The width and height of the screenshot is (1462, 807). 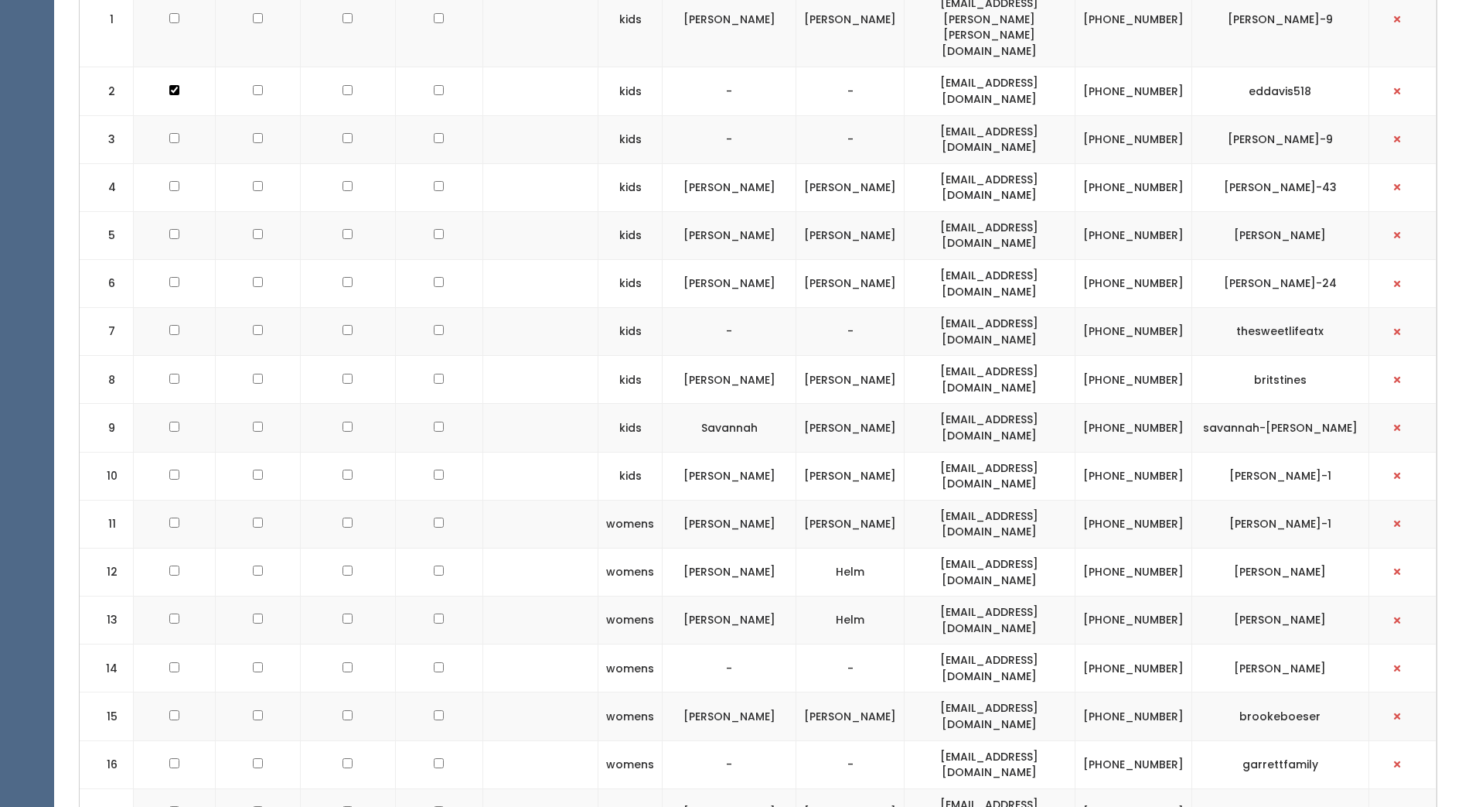 I want to click on td: 10, so click(x=107, y=476).